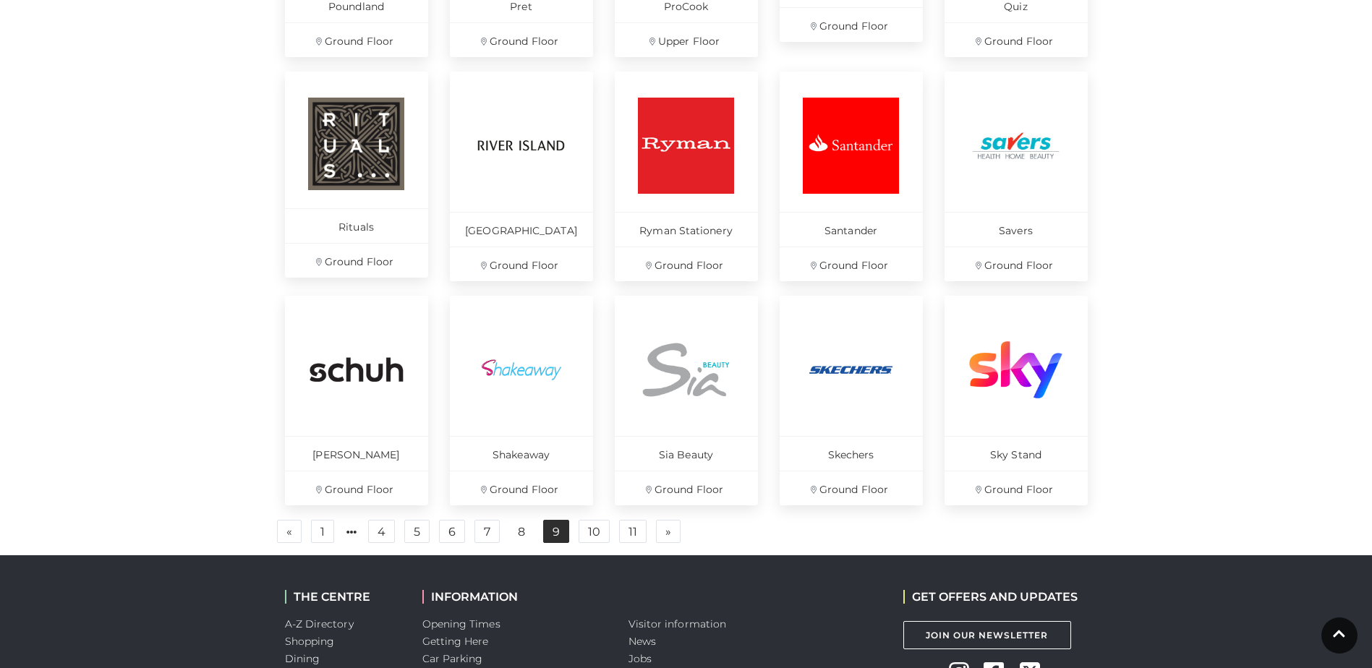 This screenshot has width=1372, height=668. I want to click on p: Shakeaway, so click(522, 454).